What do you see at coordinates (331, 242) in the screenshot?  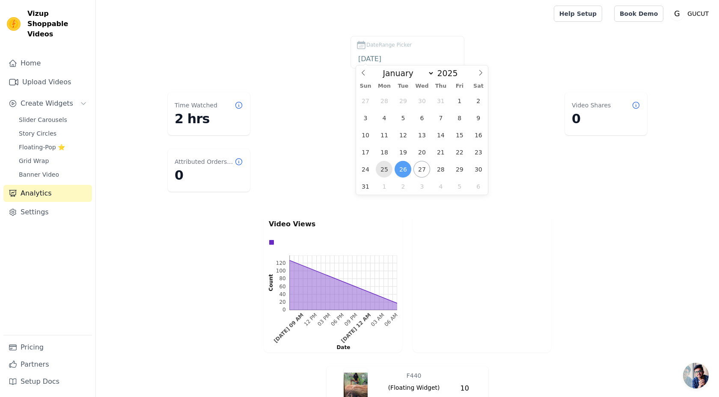 I see `div: Data groups` at bounding box center [331, 242].